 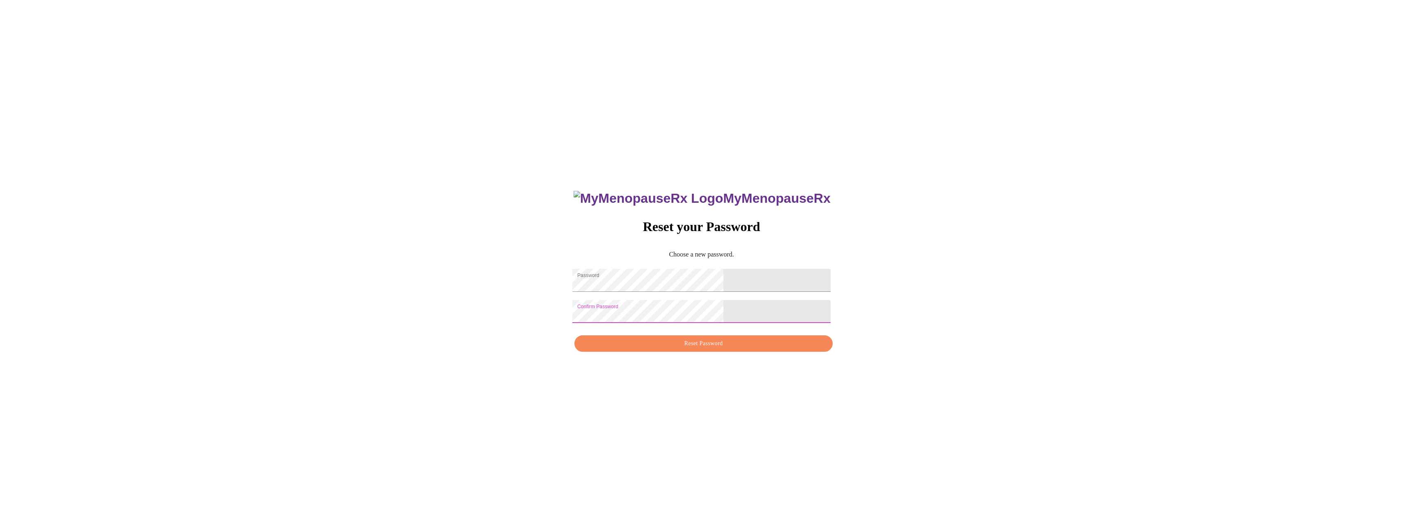 What do you see at coordinates (701, 255) in the screenshot?
I see `p: Choose a new password.` at bounding box center [701, 255].